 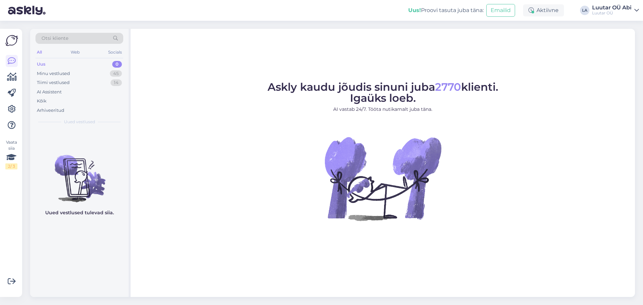 I want to click on div: 2 / 3, so click(x=11, y=167).